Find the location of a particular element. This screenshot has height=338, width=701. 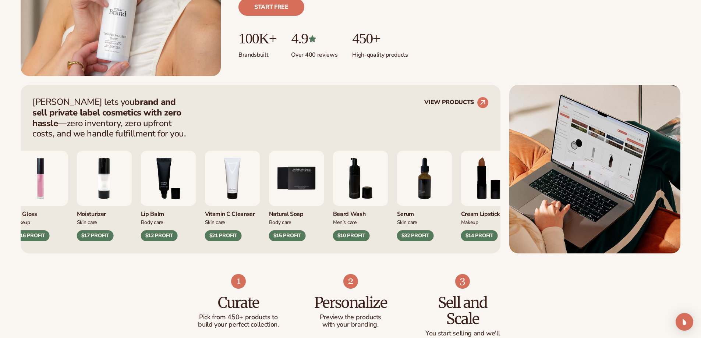

div: Lip Gloss is located at coordinates (40, 212).